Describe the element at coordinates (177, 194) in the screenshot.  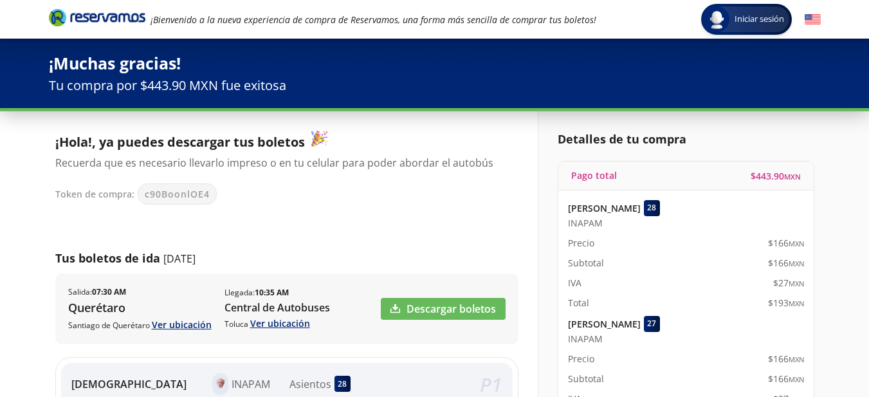
I see `span: c90BoonlOE4` at that location.